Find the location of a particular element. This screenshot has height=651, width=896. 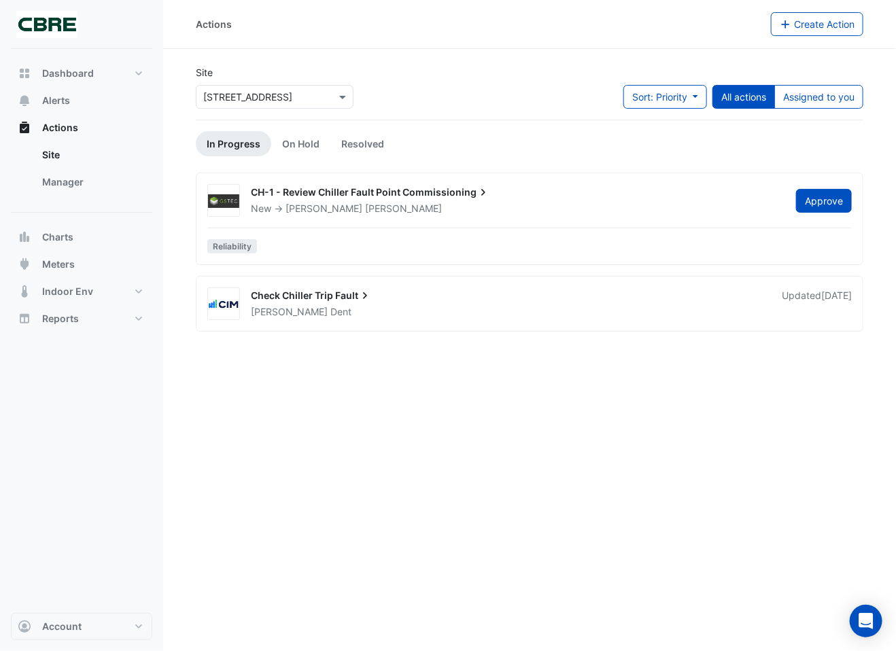

span: Dashboard is located at coordinates (68, 73).